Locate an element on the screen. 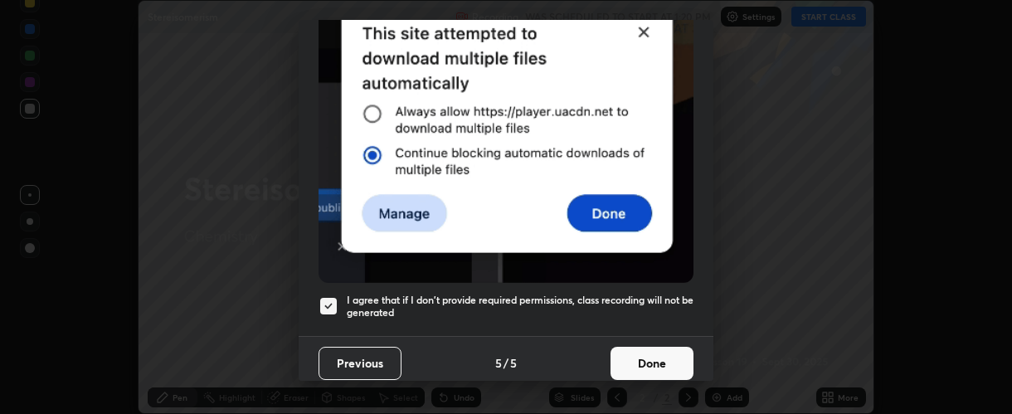  h5: I agree that if I don't provide required permissions, class recording will not be generated is located at coordinates (520, 306).